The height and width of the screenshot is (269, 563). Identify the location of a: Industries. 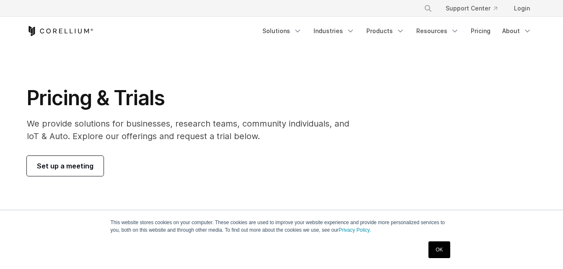
(334, 31).